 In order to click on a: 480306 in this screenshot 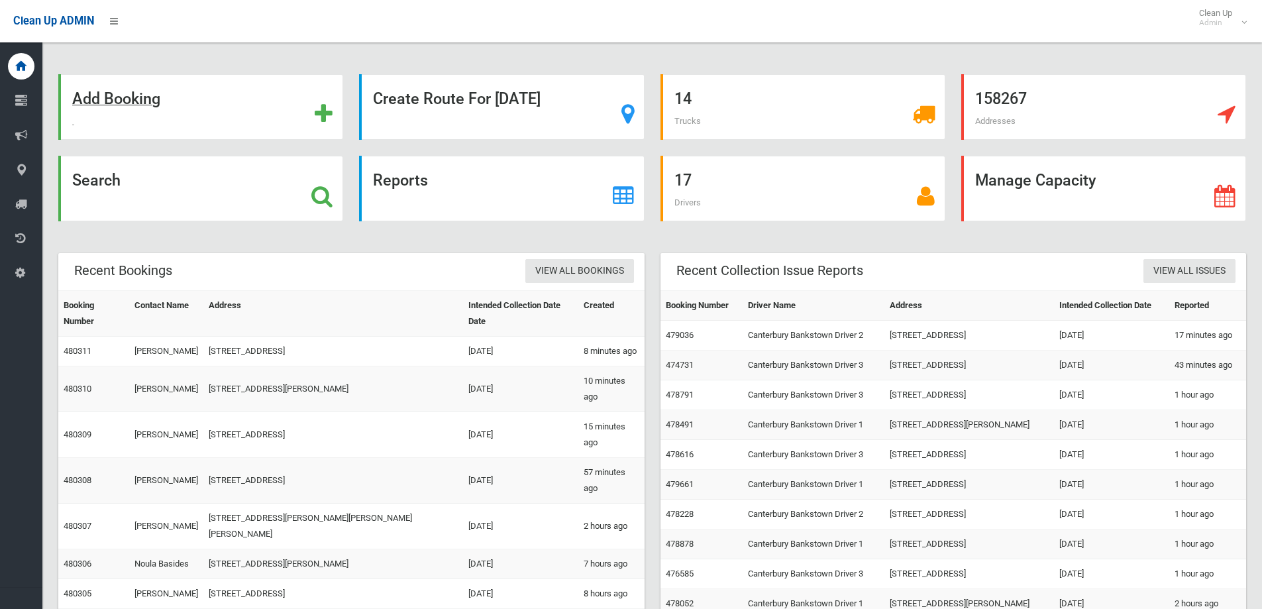, I will do `click(77, 563)`.